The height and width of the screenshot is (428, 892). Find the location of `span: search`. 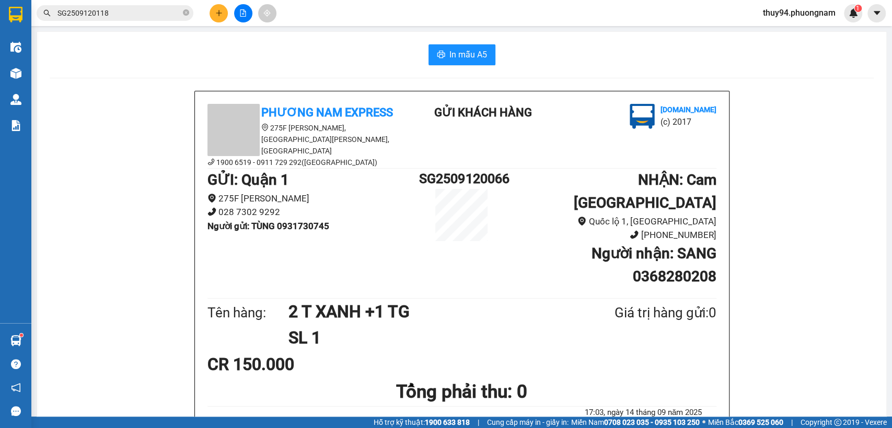

span: search is located at coordinates (47, 13).